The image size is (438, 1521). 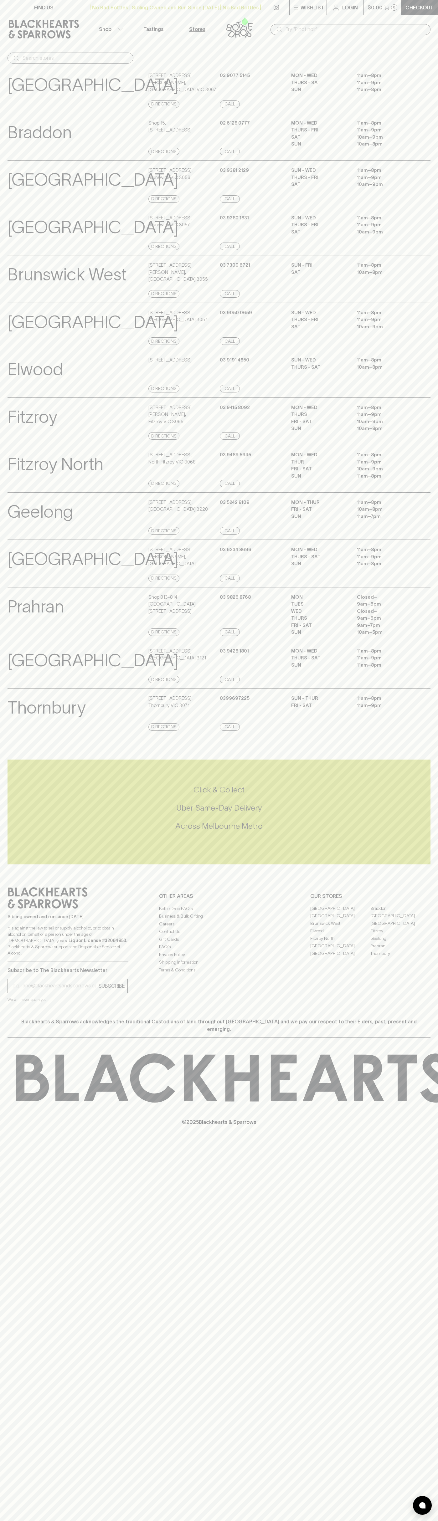 What do you see at coordinates (235, 265) in the screenshot?
I see `p: 03 7300 6721` at bounding box center [235, 265].